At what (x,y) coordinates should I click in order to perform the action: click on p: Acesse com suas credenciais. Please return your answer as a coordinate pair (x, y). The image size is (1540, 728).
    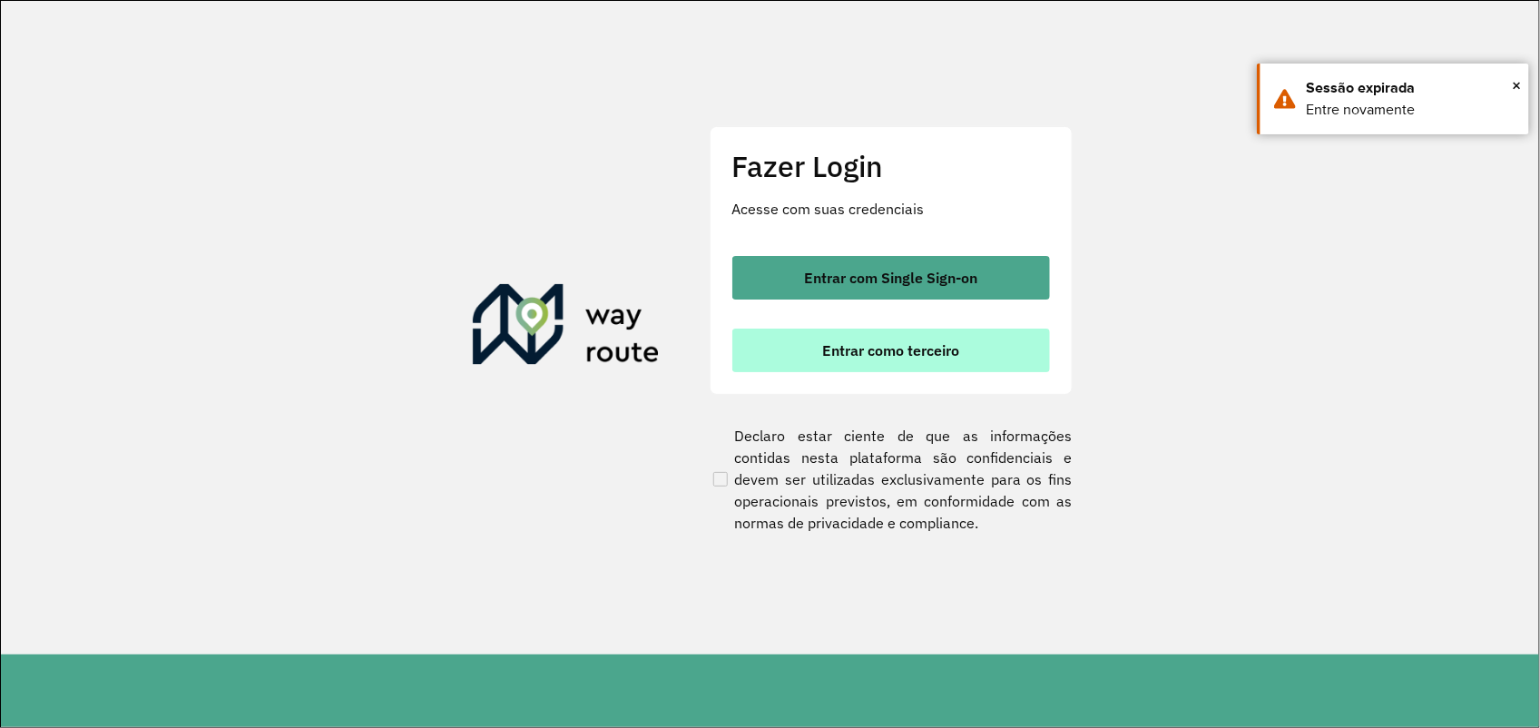
    Looking at the image, I should click on (891, 209).